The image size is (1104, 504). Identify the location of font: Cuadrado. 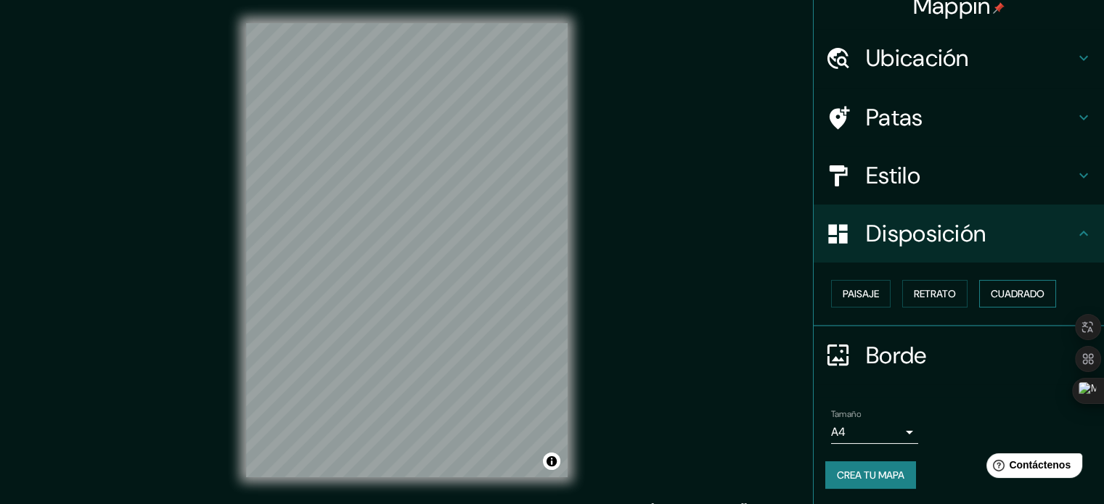
(1017, 294).